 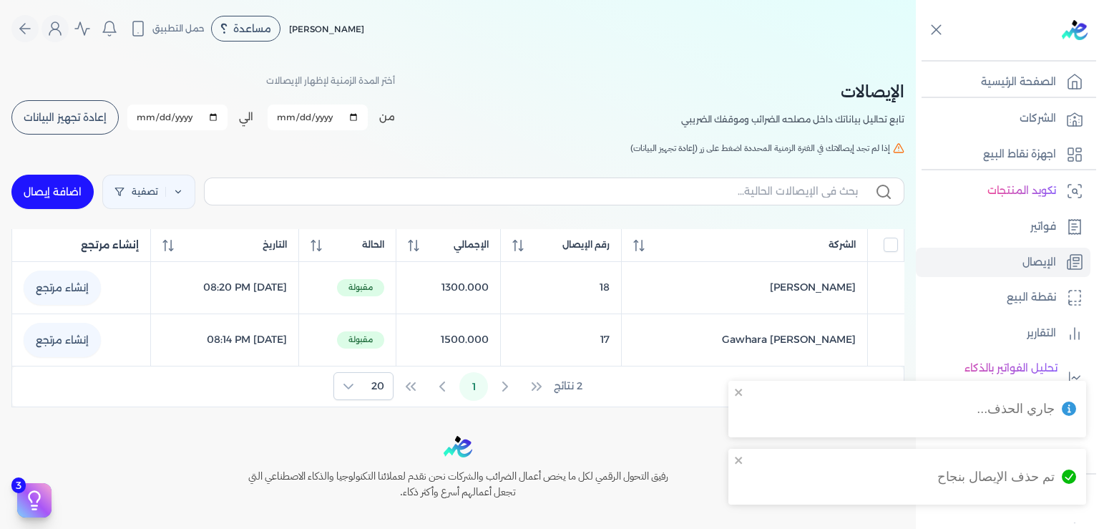 I want to click on p: تابع تحاليل بياناتك داخل مصلحه الضرائب وموقفك الضريبي, so click(x=793, y=119).